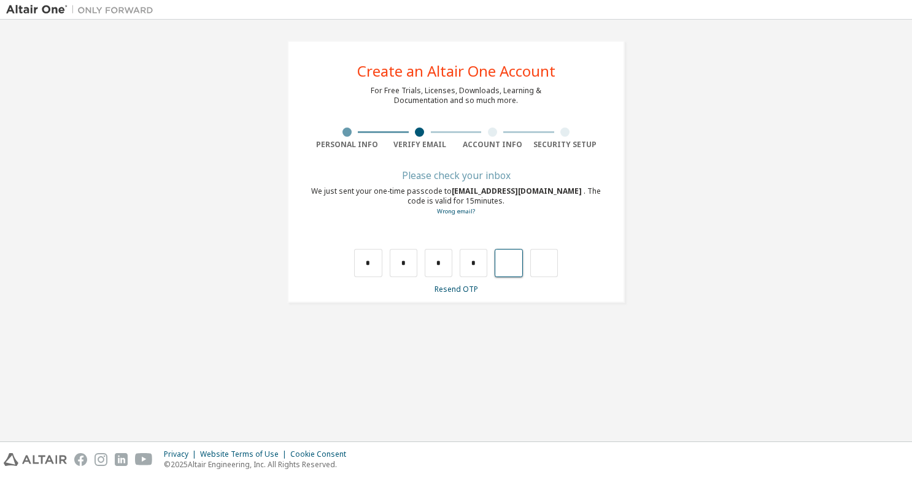  Describe the element at coordinates (492, 145) in the screenshot. I see `div: Account Info` at that location.